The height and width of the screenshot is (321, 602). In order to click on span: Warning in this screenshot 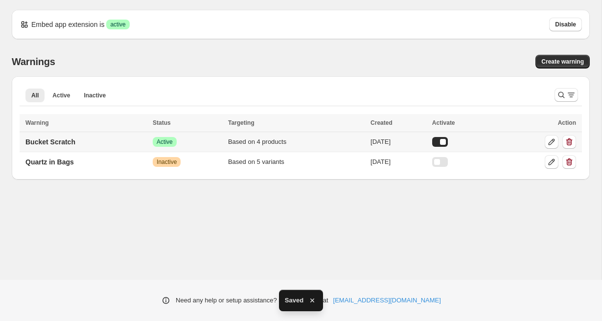, I will do `click(37, 123)`.